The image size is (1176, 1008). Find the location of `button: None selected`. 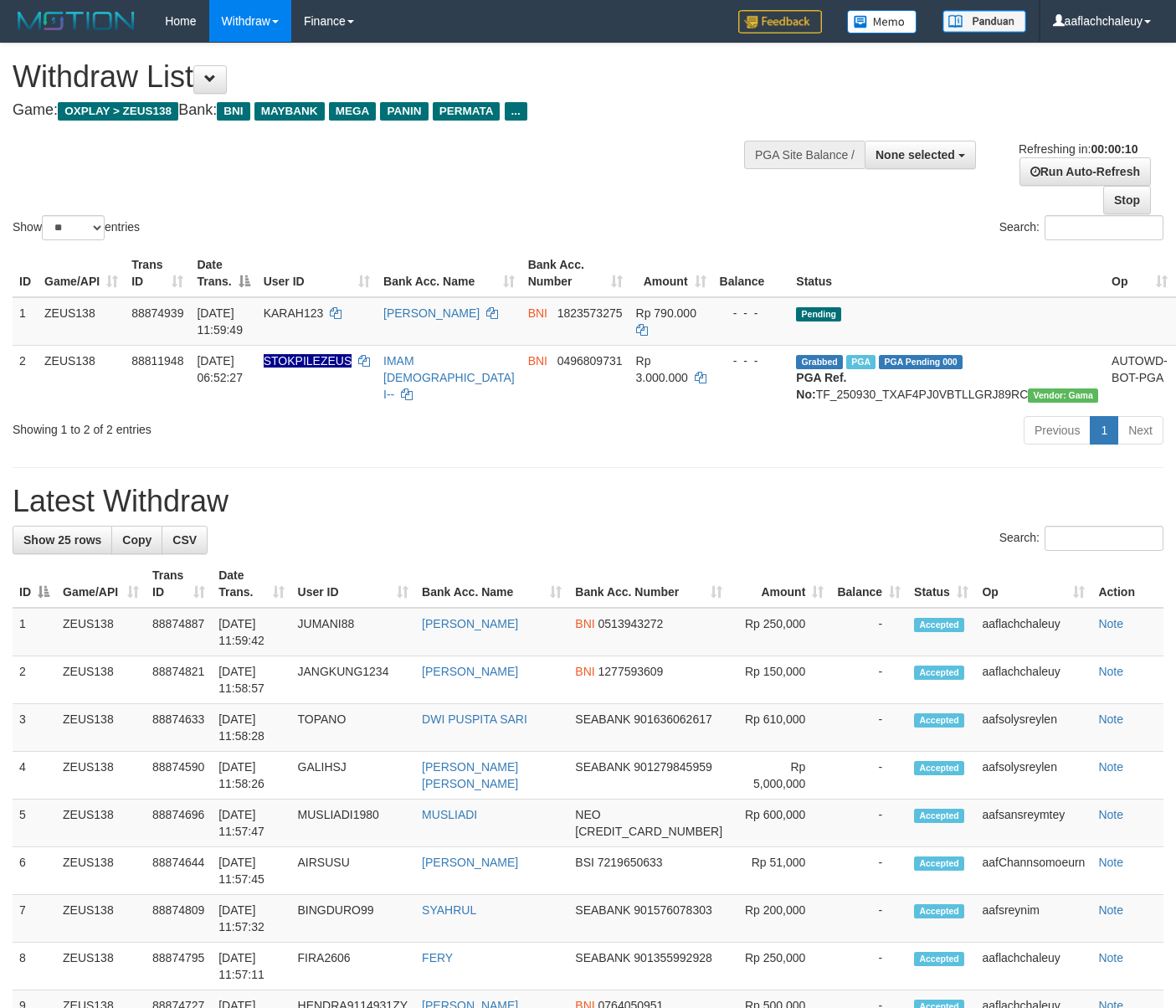

button: None selected is located at coordinates (921, 155).